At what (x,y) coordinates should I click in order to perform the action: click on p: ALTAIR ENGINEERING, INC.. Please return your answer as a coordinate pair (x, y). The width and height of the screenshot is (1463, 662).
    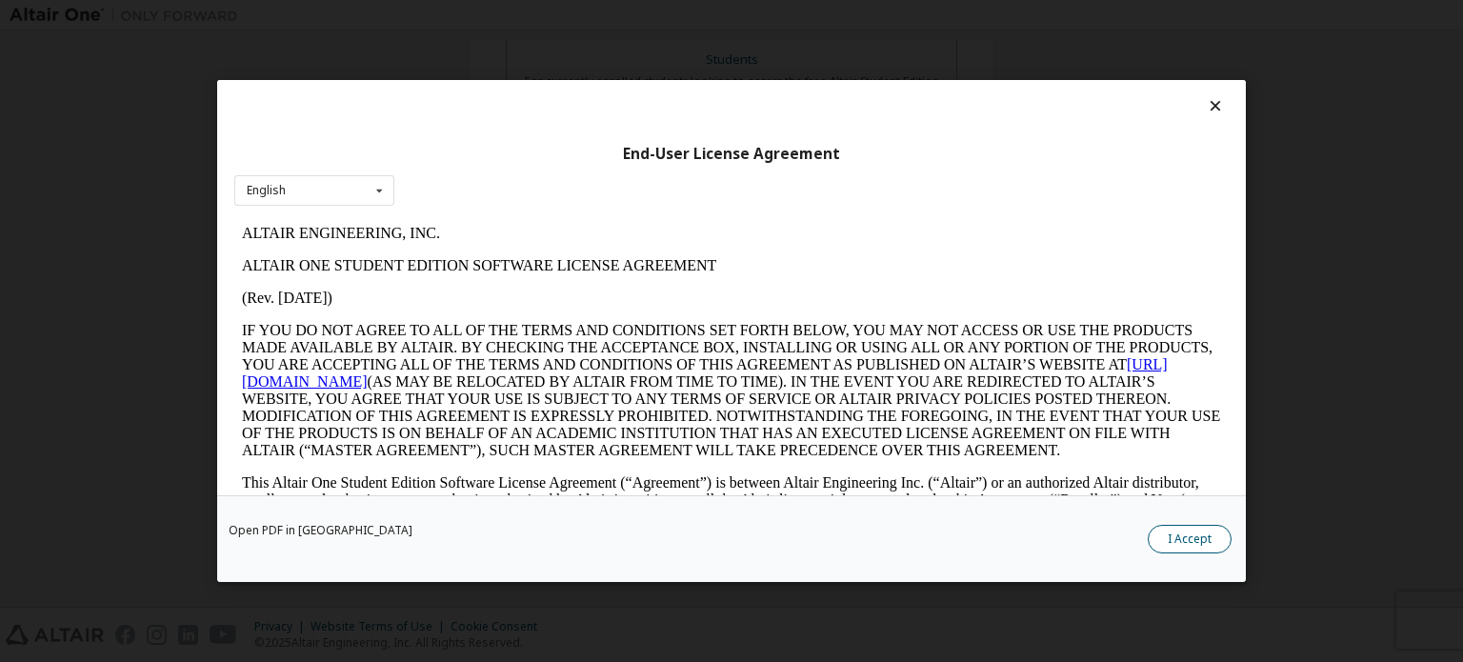
    Looking at the image, I should click on (497, 16).